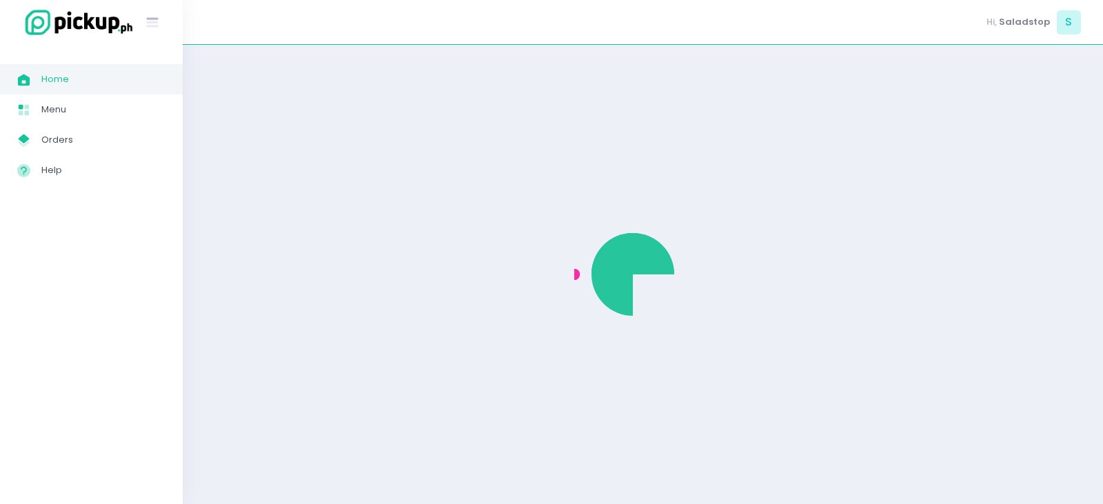 The height and width of the screenshot is (504, 1103). I want to click on span: S, so click(1069, 22).